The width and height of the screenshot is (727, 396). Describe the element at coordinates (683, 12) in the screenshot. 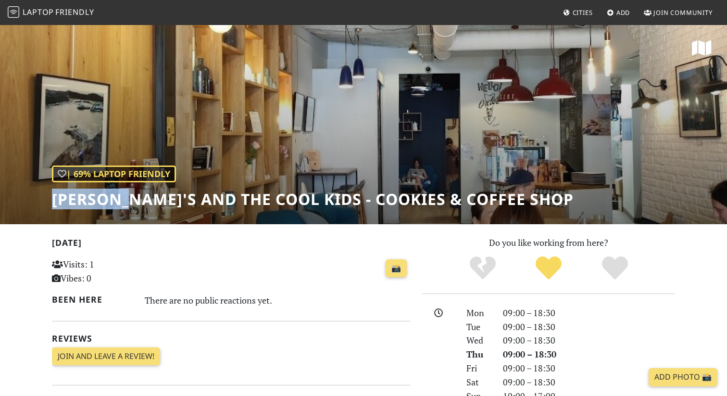

I see `span: Join Community` at that location.